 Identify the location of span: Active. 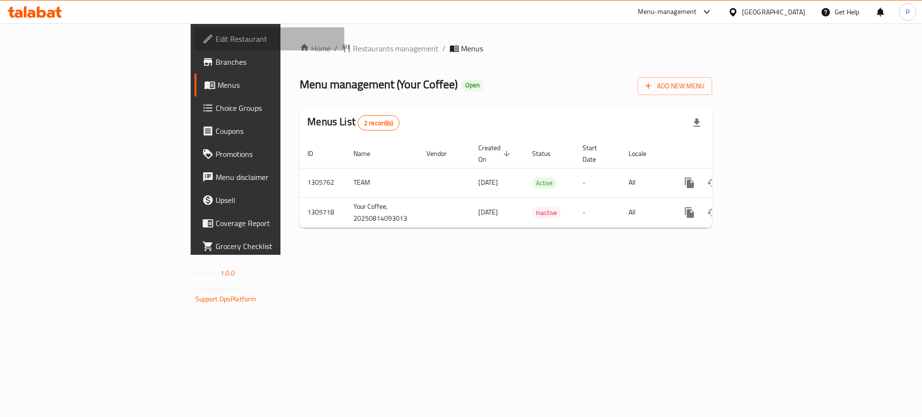
(544, 183).